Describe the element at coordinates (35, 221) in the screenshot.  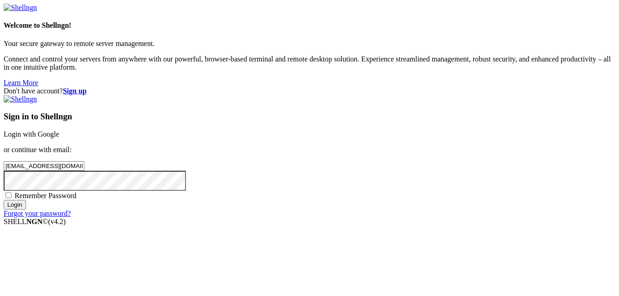
I see `span: SHELL ©` at that location.